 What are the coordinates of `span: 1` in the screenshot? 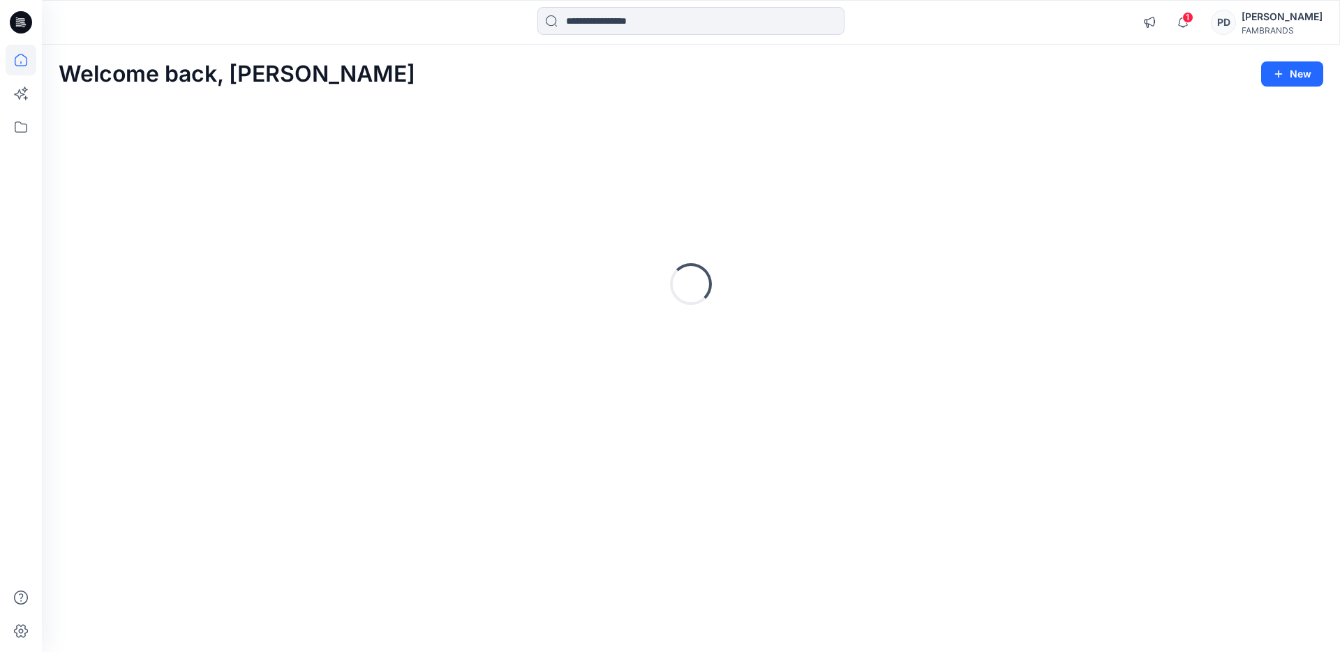 It's located at (1188, 17).